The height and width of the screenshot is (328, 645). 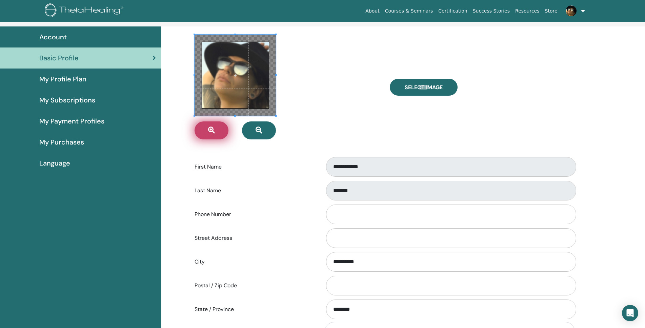 What do you see at coordinates (72, 121) in the screenshot?
I see `span: My Payment Profiles` at bounding box center [72, 121].